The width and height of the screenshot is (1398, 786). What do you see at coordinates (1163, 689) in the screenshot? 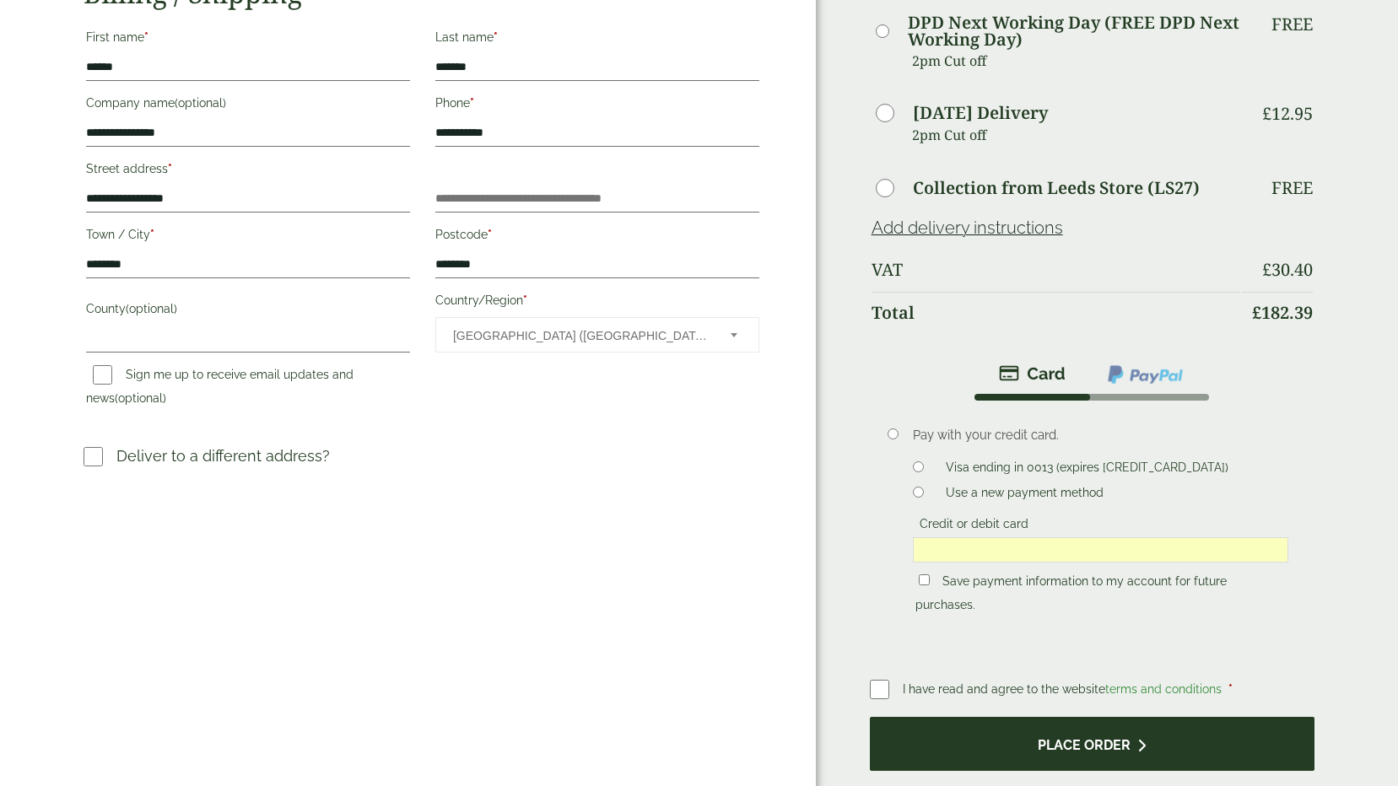
I see `a: terms and conditions` at bounding box center [1163, 689].